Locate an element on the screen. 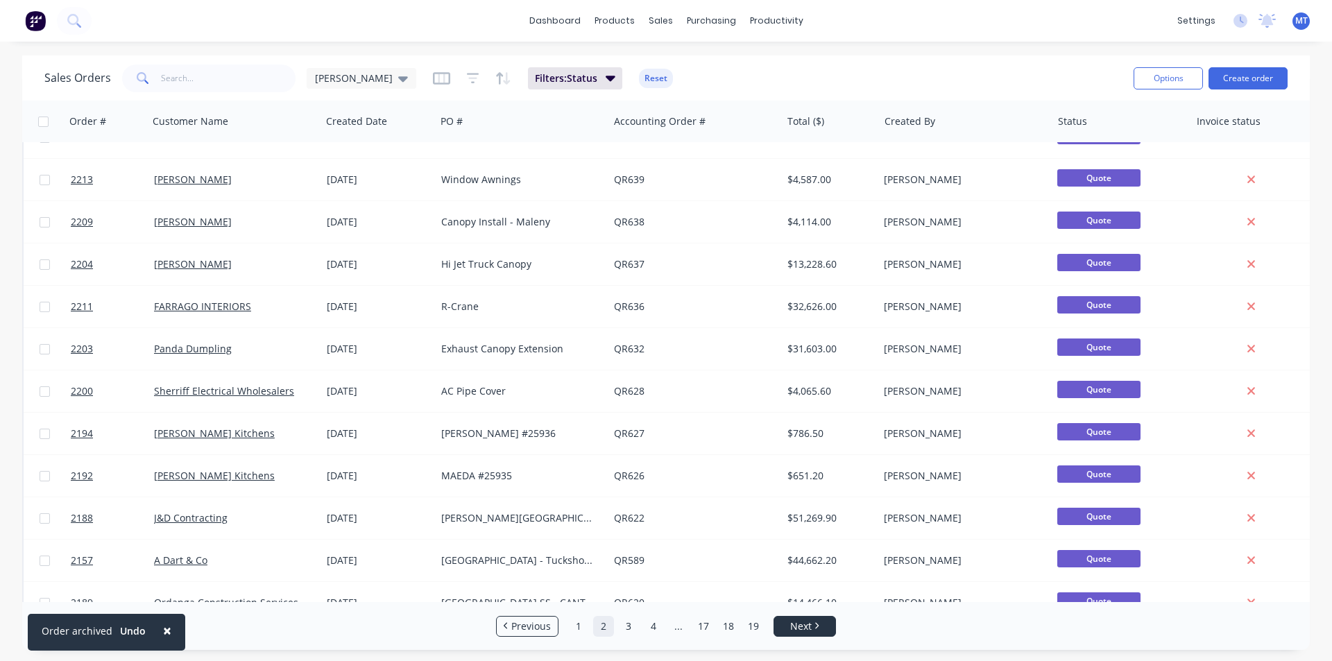  a: dashboard is located at coordinates (555, 21).